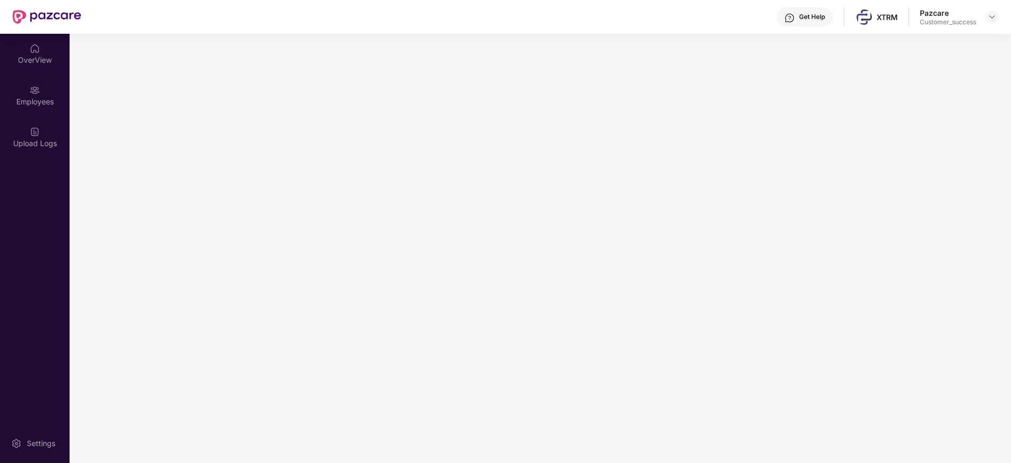 This screenshot has height=463, width=1011. I want to click on img: svg+xml;base64,PHN2ZyBpZD0iRHJvcGRvd24tMzJ4MzIiIHhtbG5zPSJodHRwOi8vd3d3LnczLm9yZy8yMDAwL3N2ZyIgd2..., so click(992, 17).